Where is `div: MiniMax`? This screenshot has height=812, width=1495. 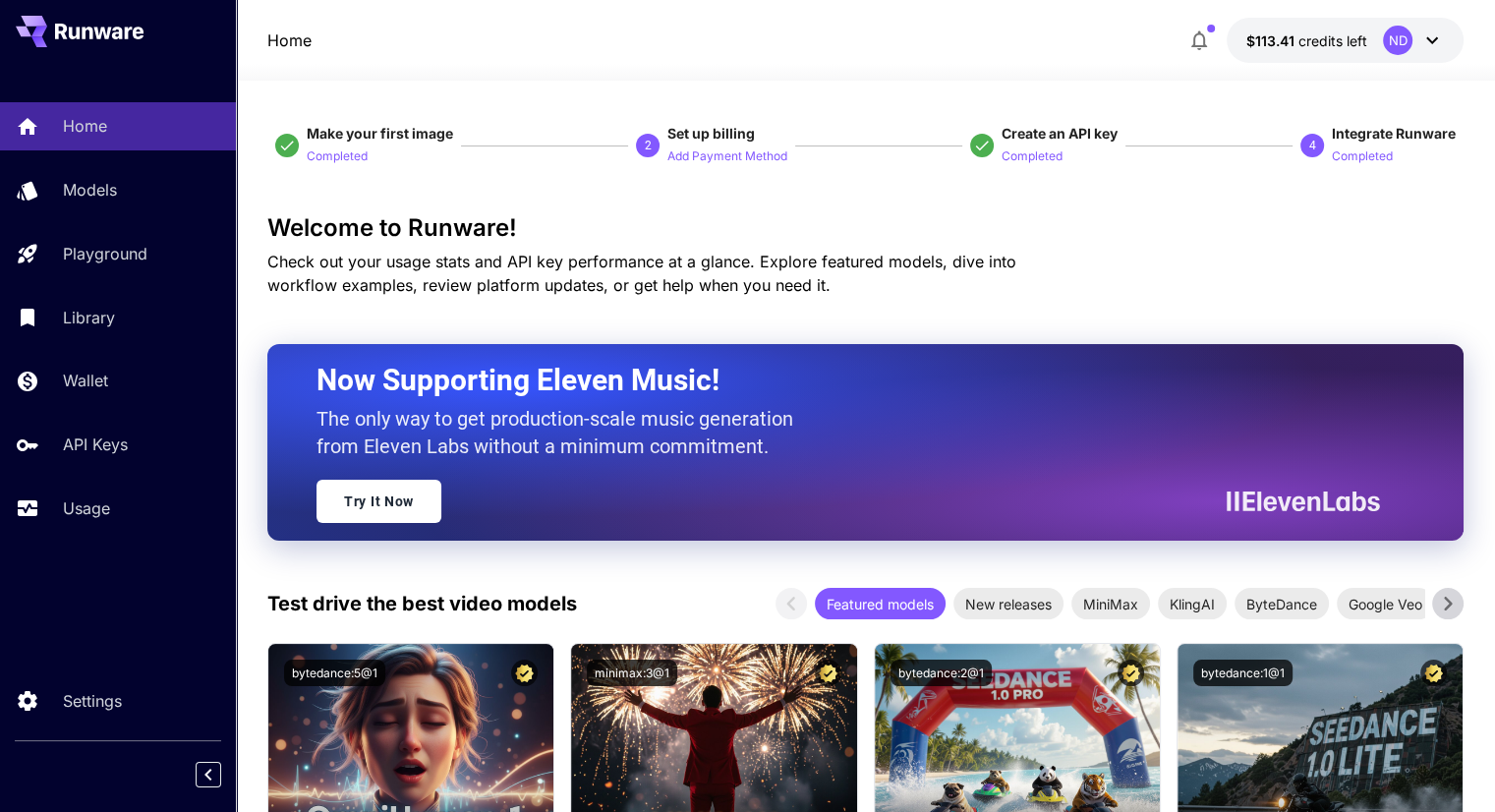 div: MiniMax is located at coordinates (1111, 603).